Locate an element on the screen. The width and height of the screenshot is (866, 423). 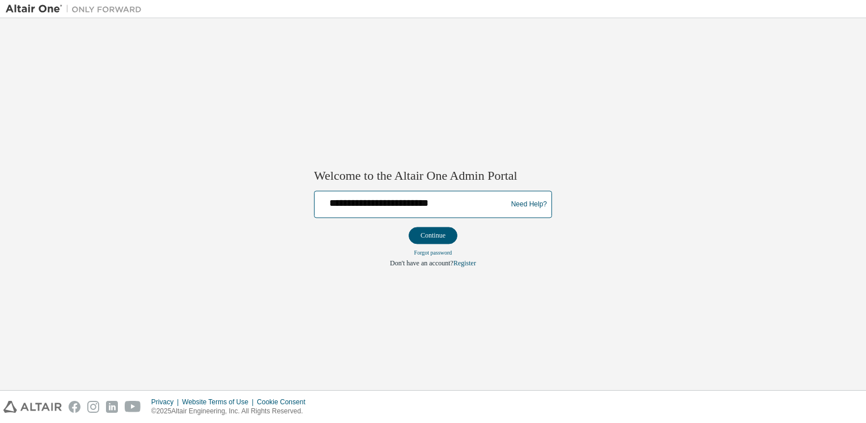
p: © 2025 Altair Engineering, Inc. All Rights Reserved. is located at coordinates (232, 411).